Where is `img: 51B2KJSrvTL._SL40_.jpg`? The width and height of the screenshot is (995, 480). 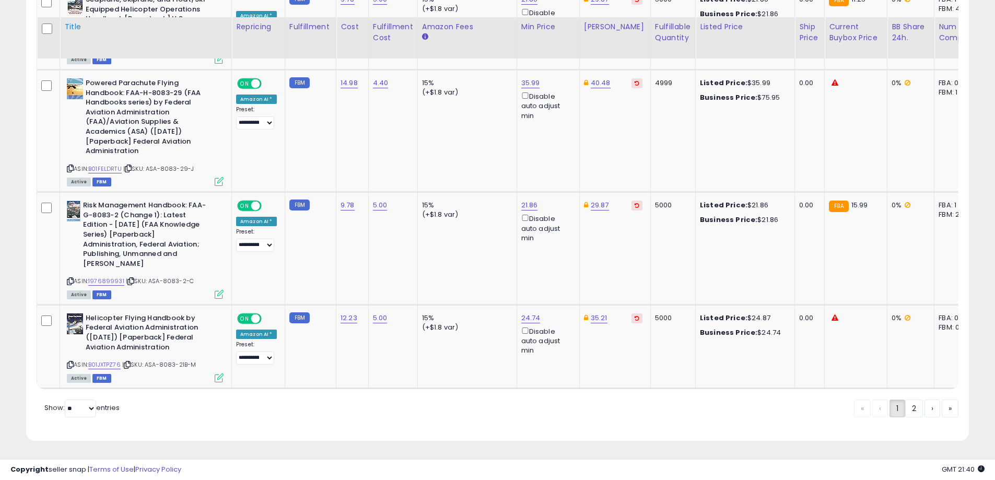
img: 51B2KJSrvTL._SL40_.jpg is located at coordinates (75, 324).